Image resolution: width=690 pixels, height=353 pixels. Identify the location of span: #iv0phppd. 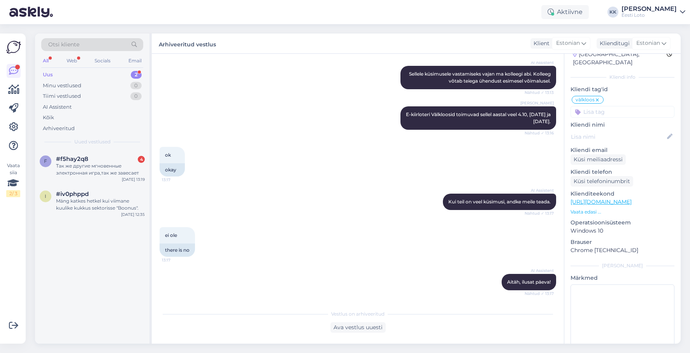
(72, 194).